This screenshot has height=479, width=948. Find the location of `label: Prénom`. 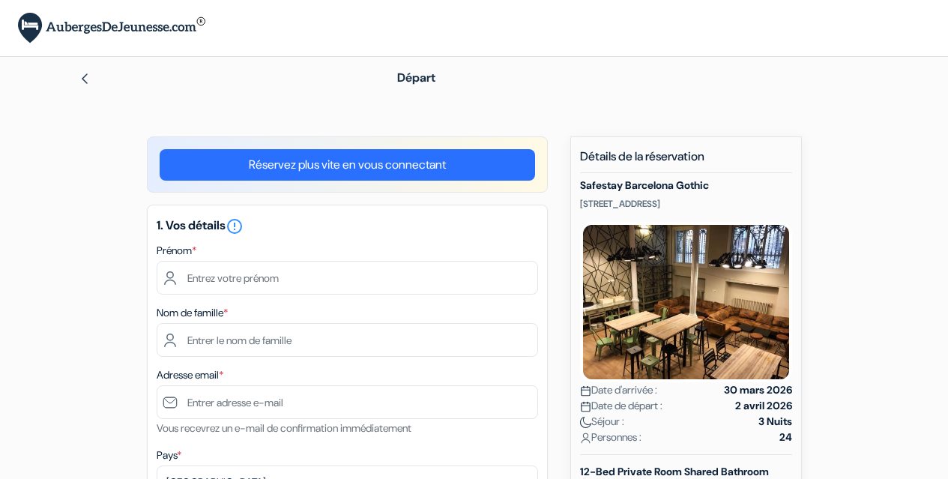

label: Prénom is located at coordinates (176, 250).